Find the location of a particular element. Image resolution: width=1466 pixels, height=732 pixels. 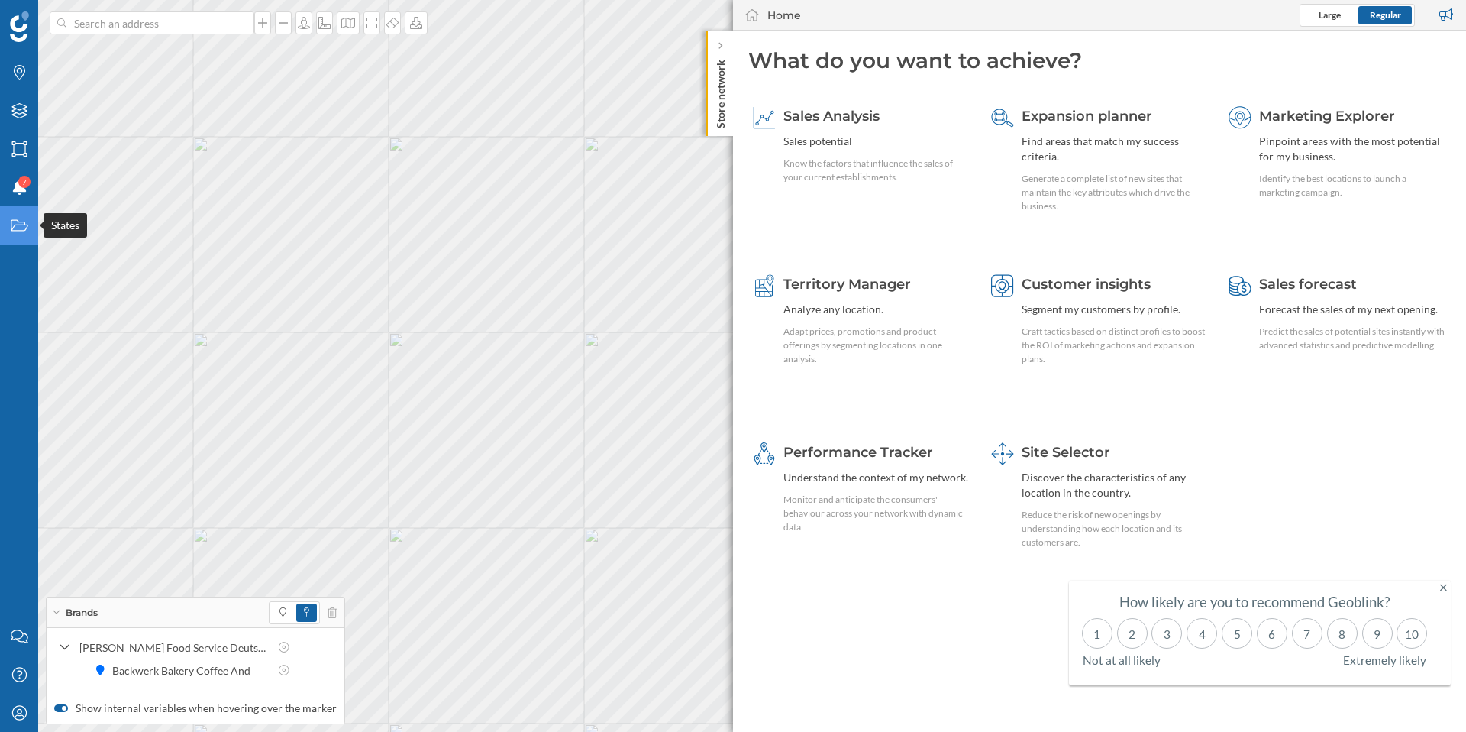

div: 9 is located at coordinates (1378, 633).